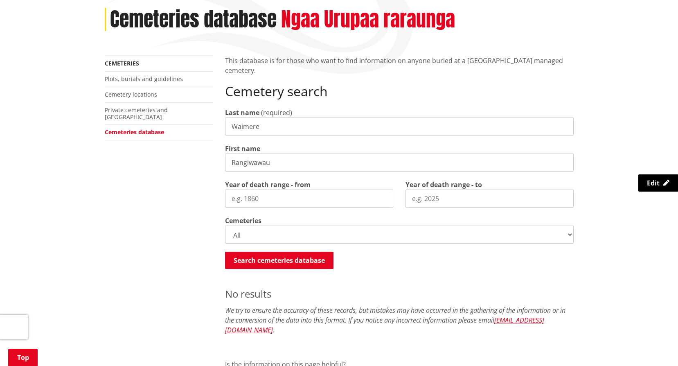 This screenshot has width=678, height=366. What do you see at coordinates (309, 198) in the screenshot?
I see `input: e.g. 1860` at bounding box center [309, 198].